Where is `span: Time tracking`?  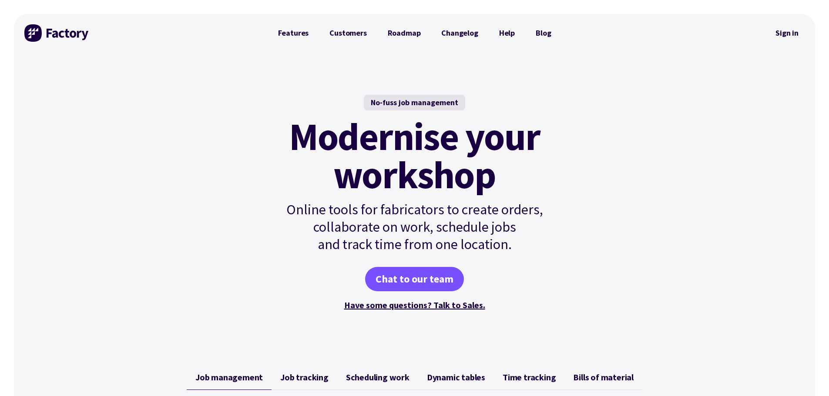 span: Time tracking is located at coordinates (529, 378).